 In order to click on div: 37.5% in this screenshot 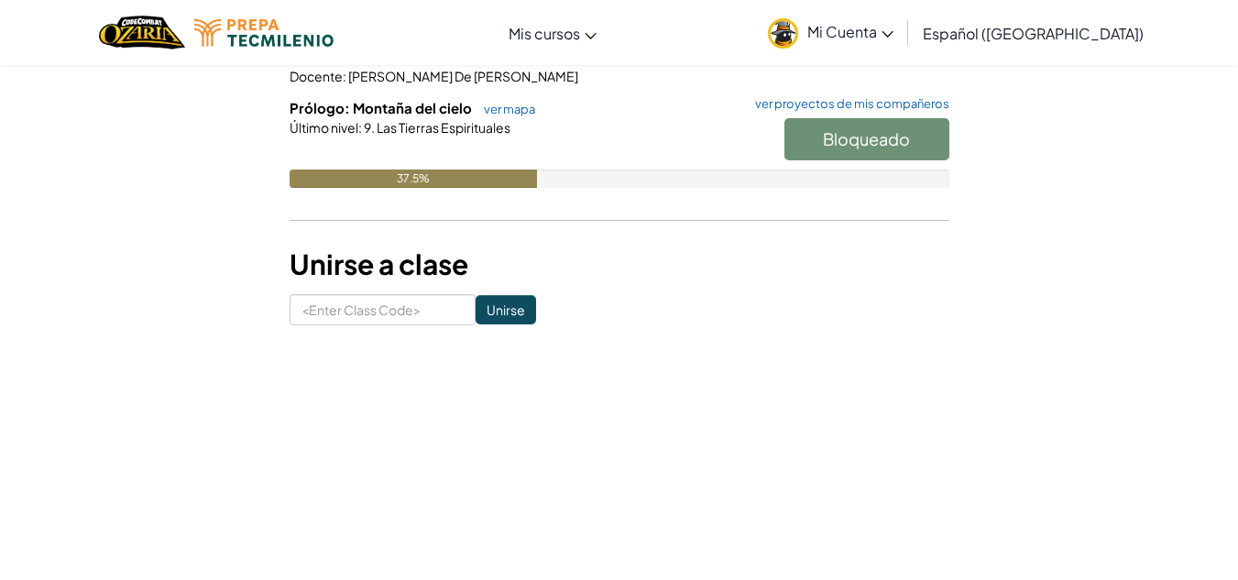, I will do `click(413, 179)`.